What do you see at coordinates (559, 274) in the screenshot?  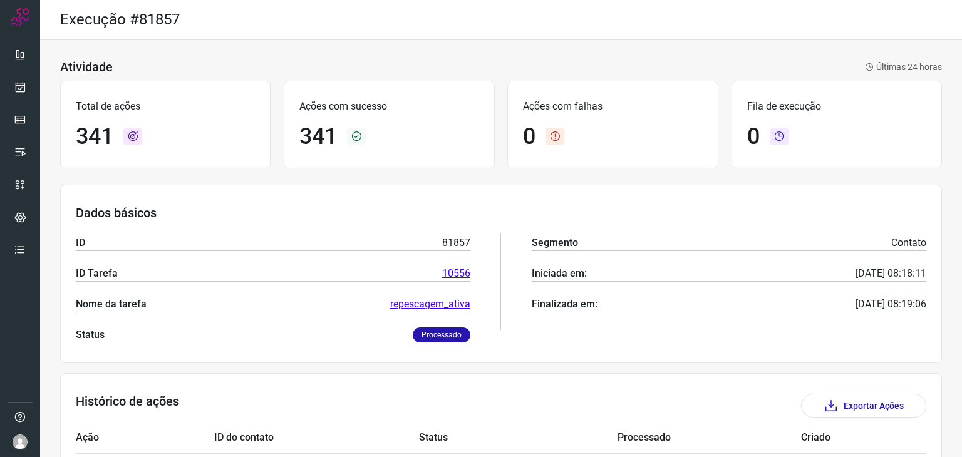 I see `p: Iniciada em:` at bounding box center [559, 274].